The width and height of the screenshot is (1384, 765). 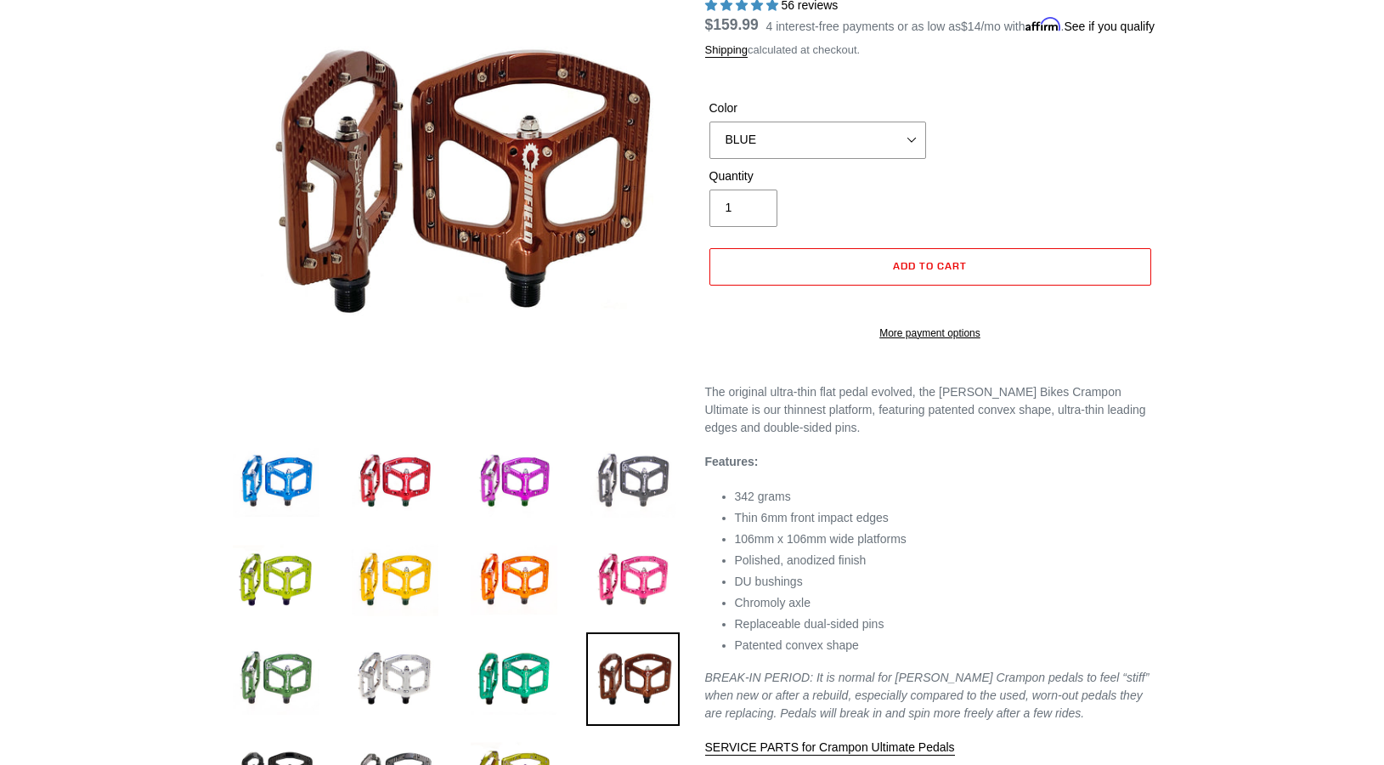 I want to click on span: SERVICE PARTS for Crampon Ultimate Pedals, so click(x=830, y=747).